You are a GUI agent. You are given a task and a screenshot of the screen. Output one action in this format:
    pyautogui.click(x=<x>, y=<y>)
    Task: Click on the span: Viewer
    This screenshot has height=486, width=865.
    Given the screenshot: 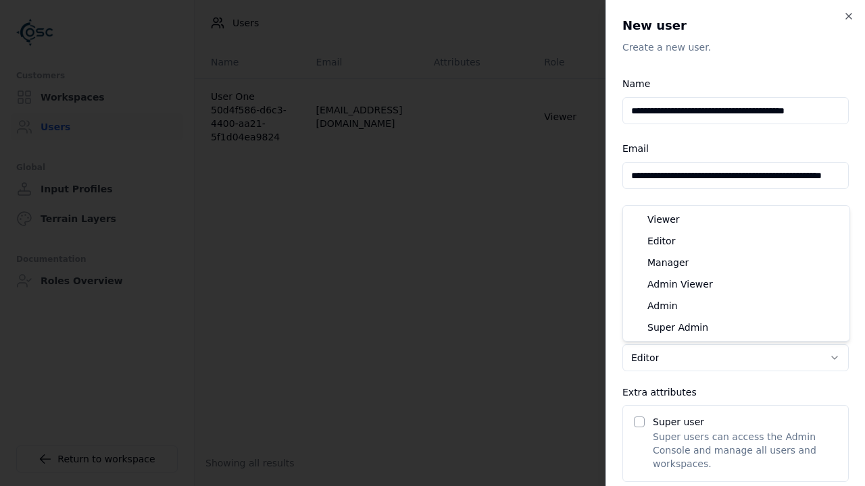 What is the action you would take?
    pyautogui.click(x=663, y=220)
    